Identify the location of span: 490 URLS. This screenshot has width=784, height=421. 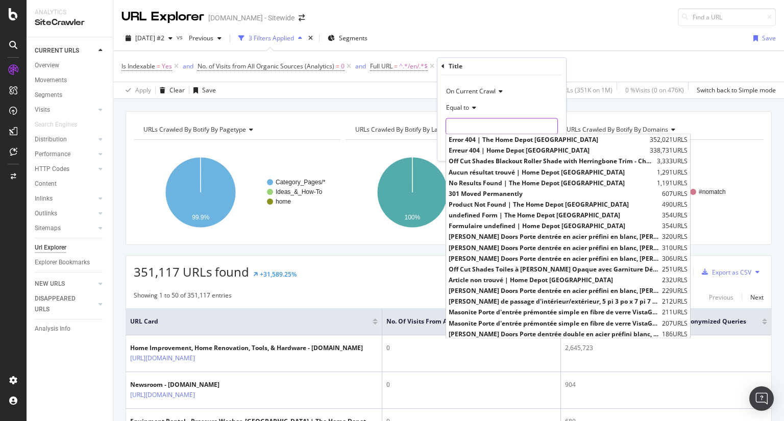
(675, 204).